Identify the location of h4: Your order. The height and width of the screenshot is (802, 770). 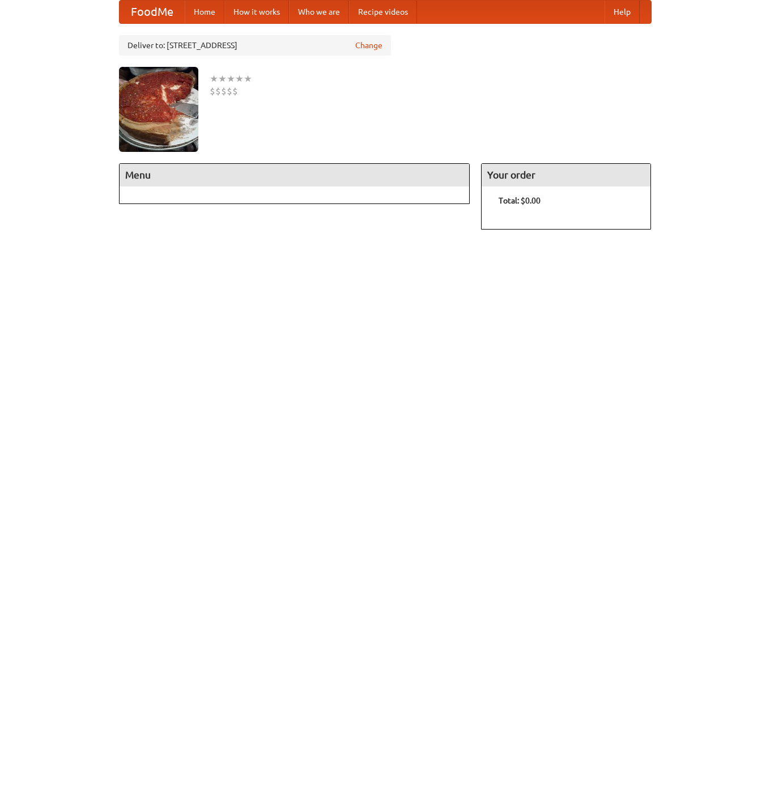
(566, 175).